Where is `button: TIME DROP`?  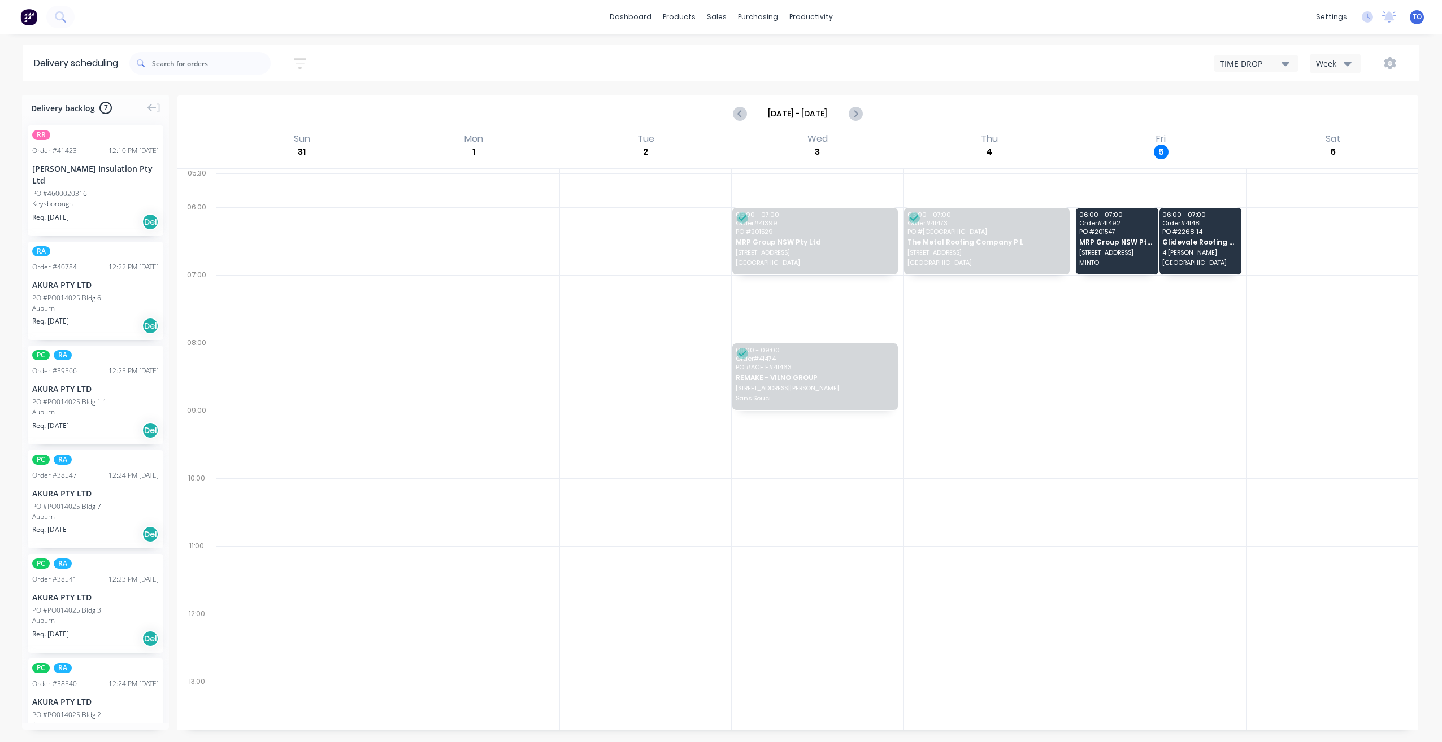 button: TIME DROP is located at coordinates (1256, 63).